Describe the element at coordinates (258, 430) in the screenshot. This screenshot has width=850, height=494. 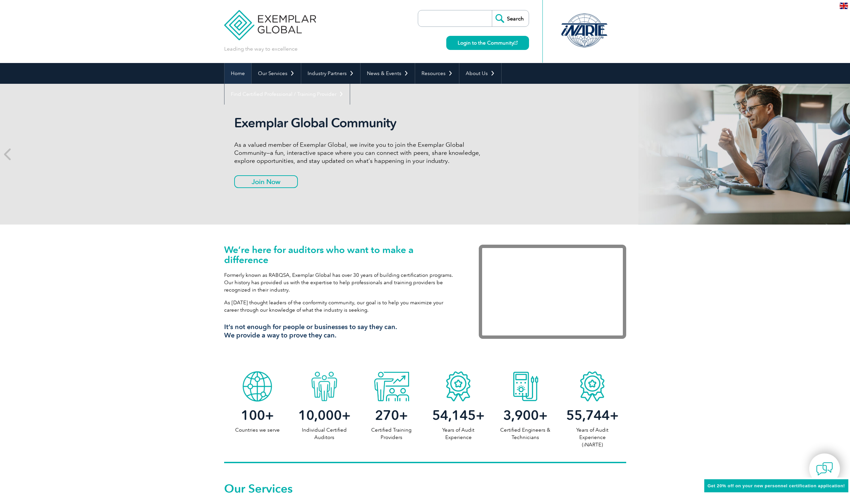
I see `p: Countries we serve` at that location.